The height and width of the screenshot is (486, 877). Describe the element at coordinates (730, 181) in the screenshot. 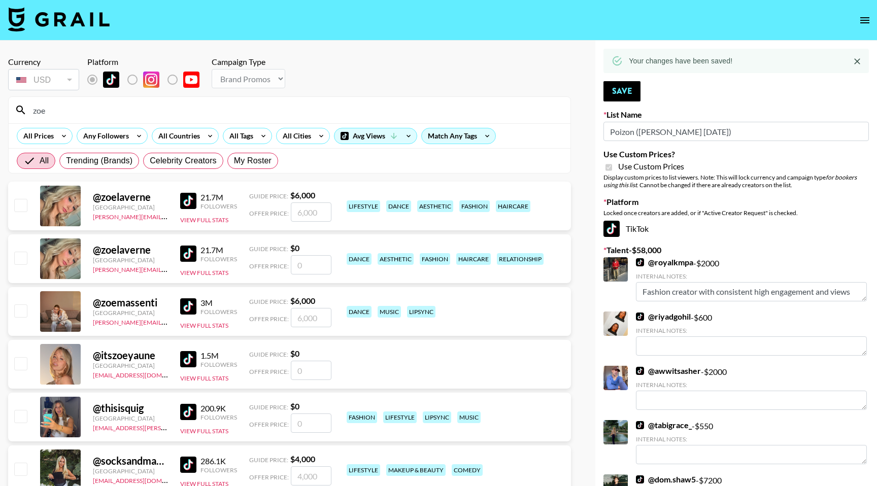

I see `em: for bookers using this list` at that location.